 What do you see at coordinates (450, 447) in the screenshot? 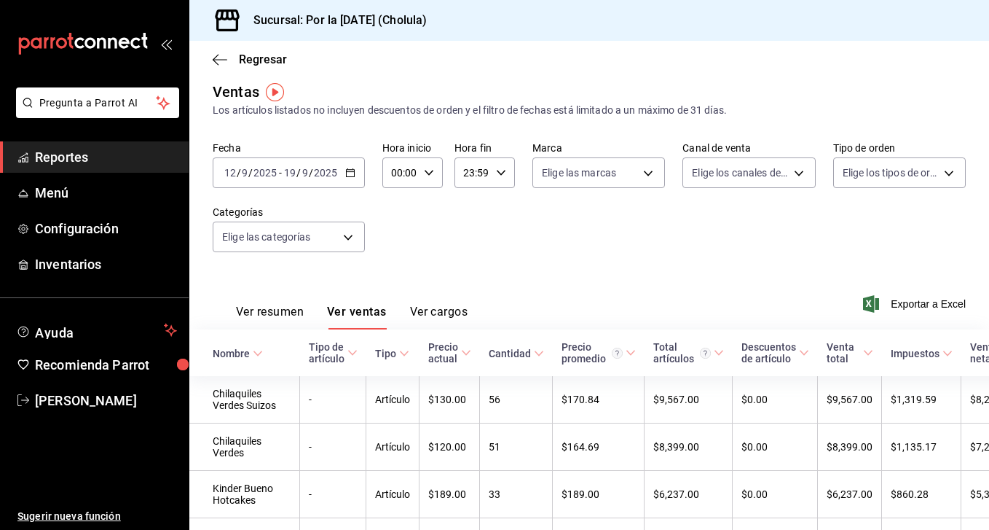
I see `td: $120.00` at bounding box center [450, 447].